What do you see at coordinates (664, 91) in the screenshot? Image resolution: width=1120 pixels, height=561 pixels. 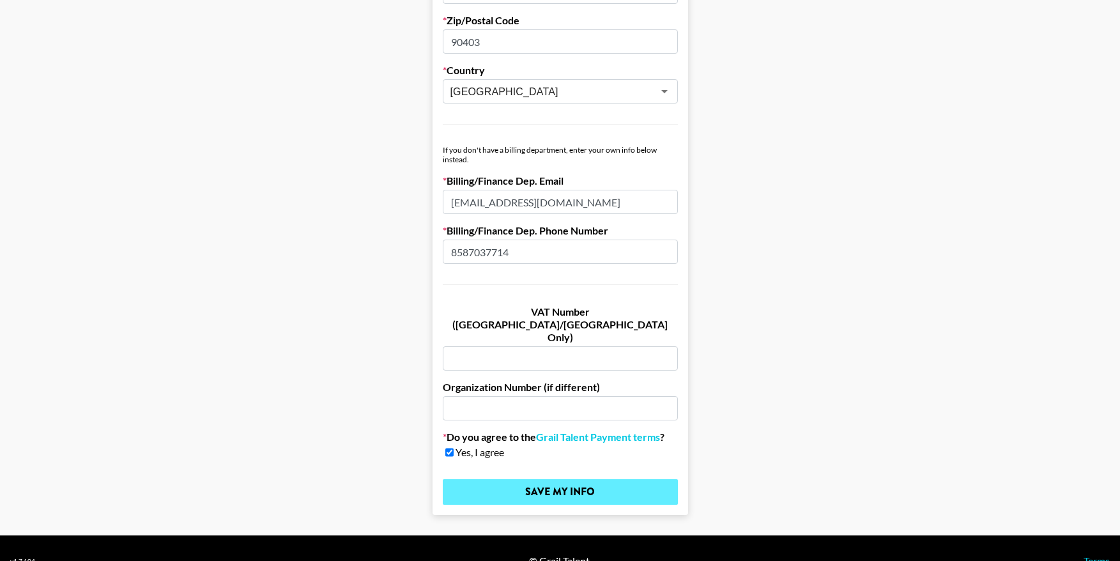 I see `button: Open` at bounding box center [664, 91].